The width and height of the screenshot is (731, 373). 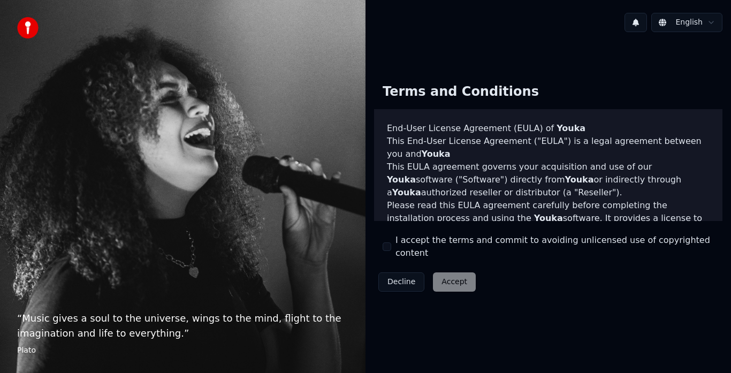 What do you see at coordinates (401, 282) in the screenshot?
I see `button: Decline` at bounding box center [401, 282].